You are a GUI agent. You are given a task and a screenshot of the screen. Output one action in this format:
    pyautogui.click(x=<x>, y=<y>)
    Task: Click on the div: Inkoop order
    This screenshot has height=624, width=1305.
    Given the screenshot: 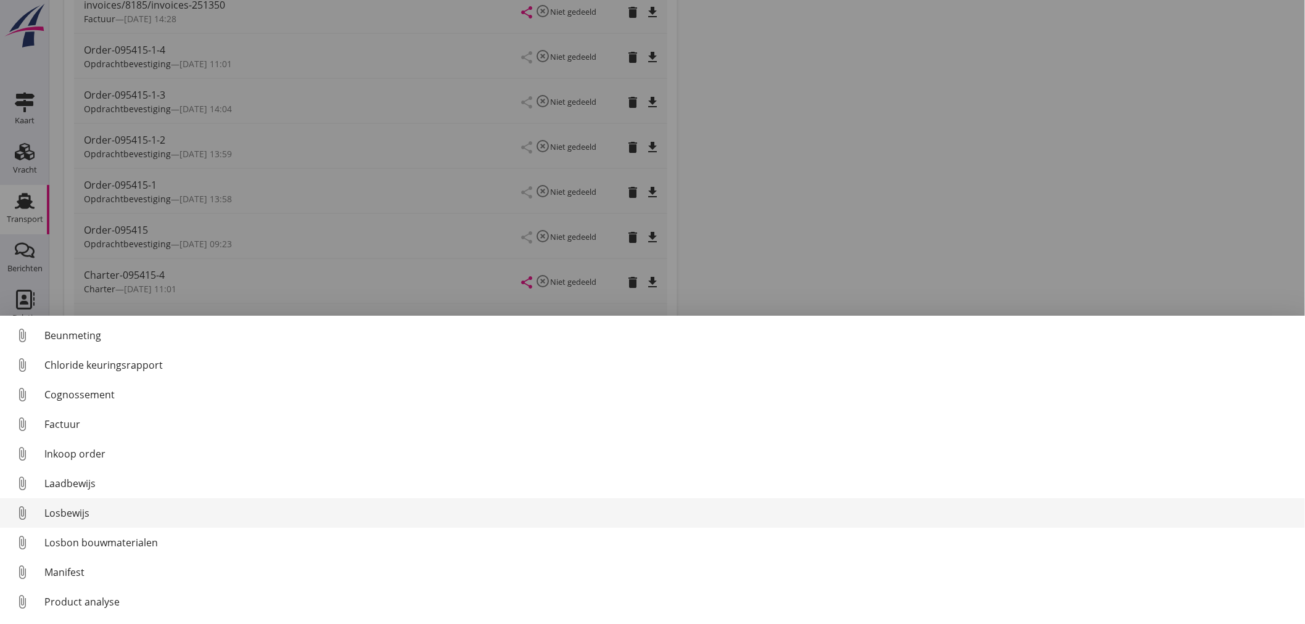 What is the action you would take?
    pyautogui.click(x=670, y=454)
    